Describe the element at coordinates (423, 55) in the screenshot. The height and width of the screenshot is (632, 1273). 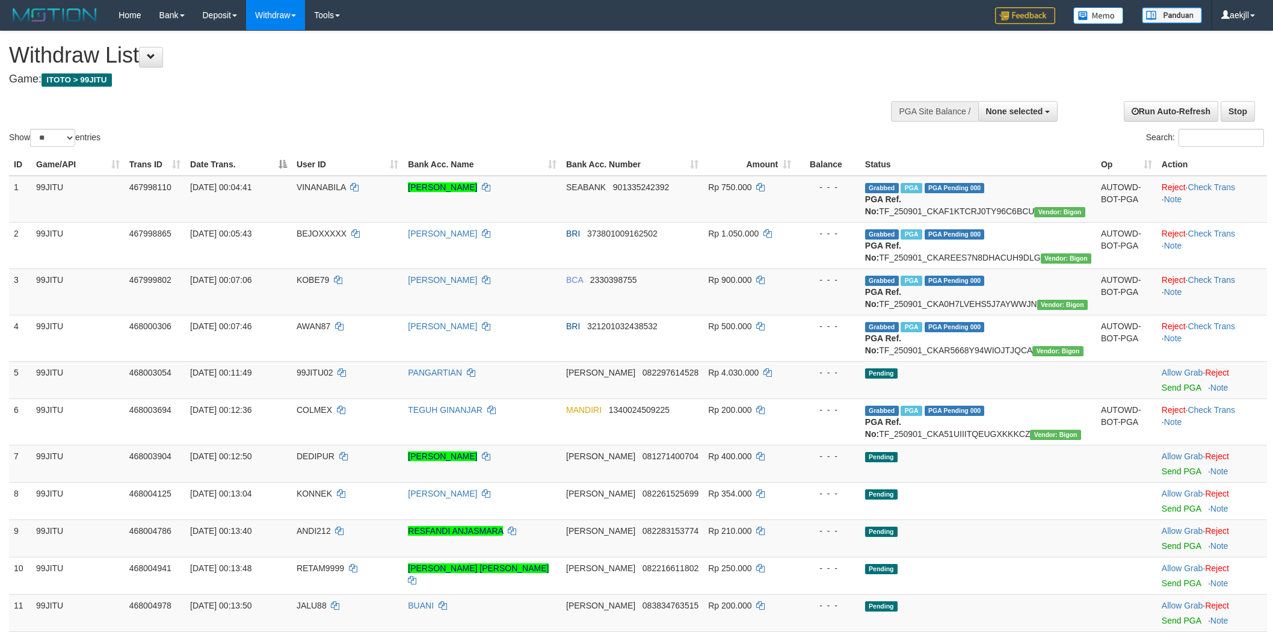
I see `h1: Withdraw List` at that location.